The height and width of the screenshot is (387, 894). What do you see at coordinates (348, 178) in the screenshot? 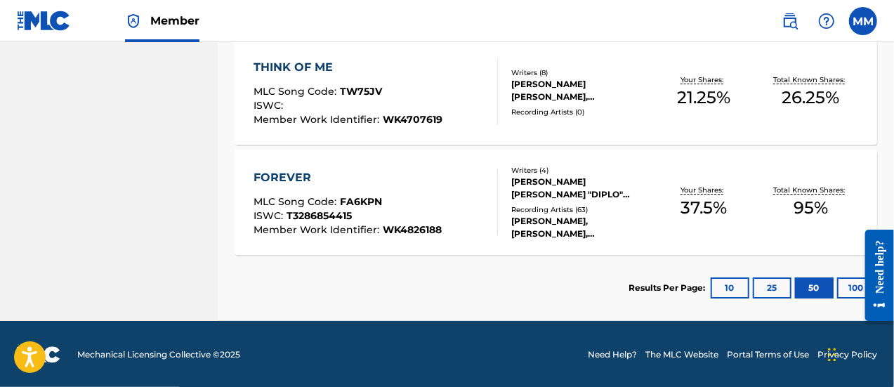
I see `div: FOREVER` at bounding box center [348, 178].